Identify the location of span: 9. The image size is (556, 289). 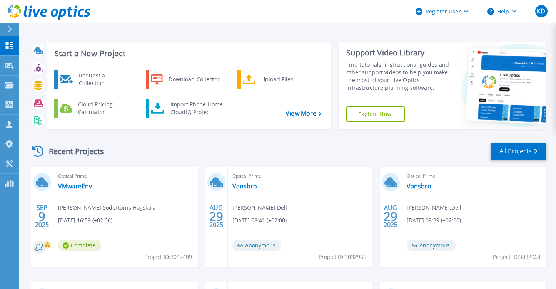
(42, 216).